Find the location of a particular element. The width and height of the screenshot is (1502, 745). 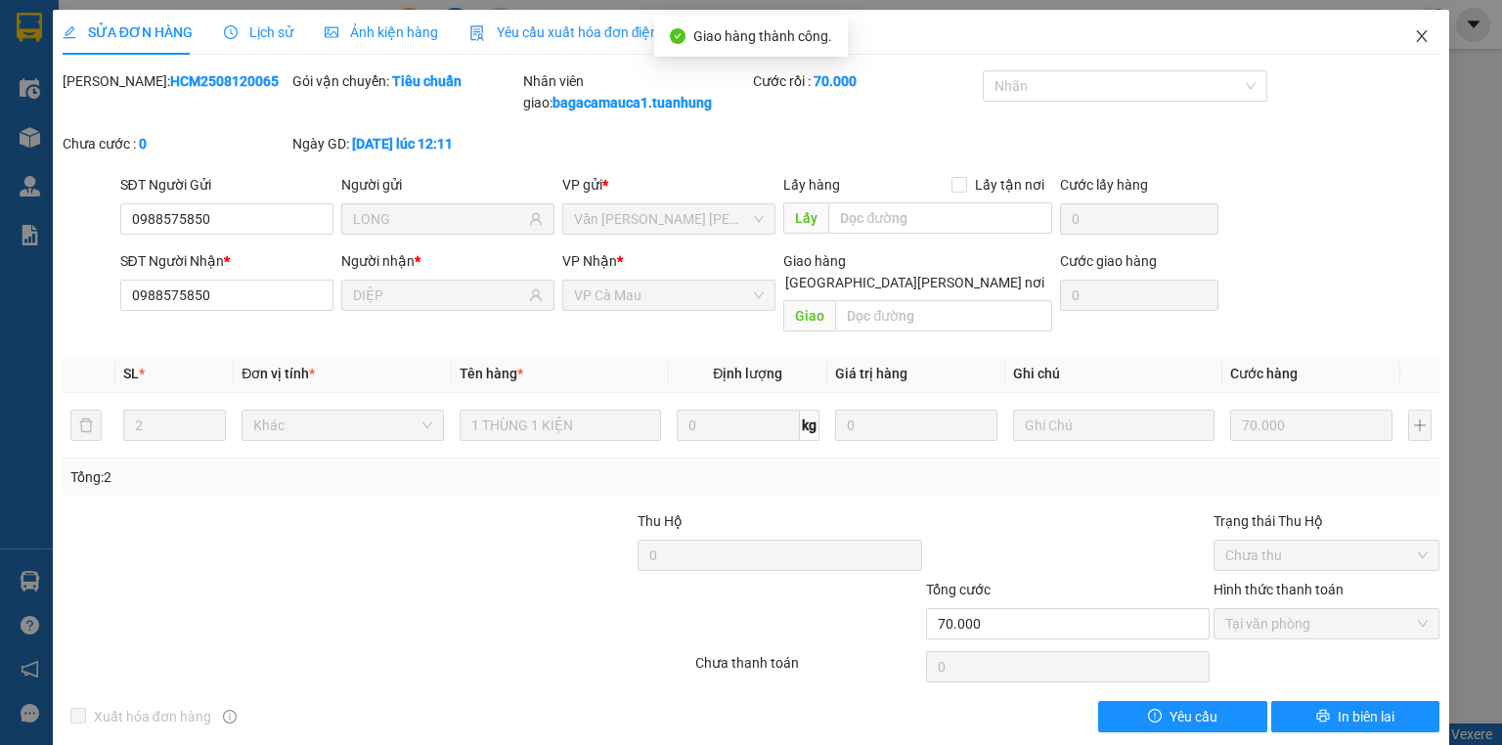

span: Lịch sử is located at coordinates (258, 32).